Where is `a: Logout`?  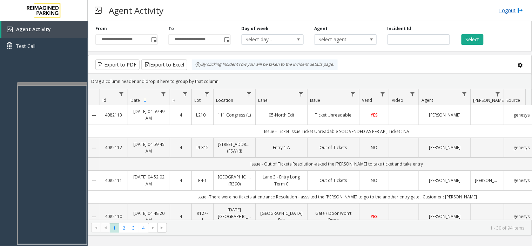 a: Logout is located at coordinates (511, 10).